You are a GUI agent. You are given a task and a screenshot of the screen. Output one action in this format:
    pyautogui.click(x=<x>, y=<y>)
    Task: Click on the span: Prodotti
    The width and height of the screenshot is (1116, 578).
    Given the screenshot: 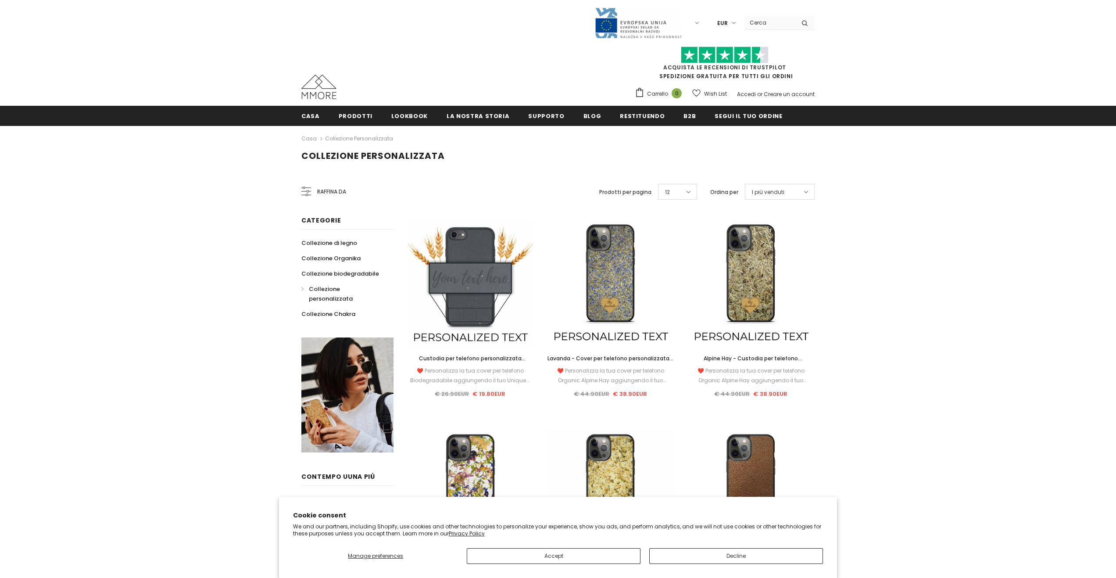 What is the action you would take?
    pyautogui.click(x=355, y=116)
    